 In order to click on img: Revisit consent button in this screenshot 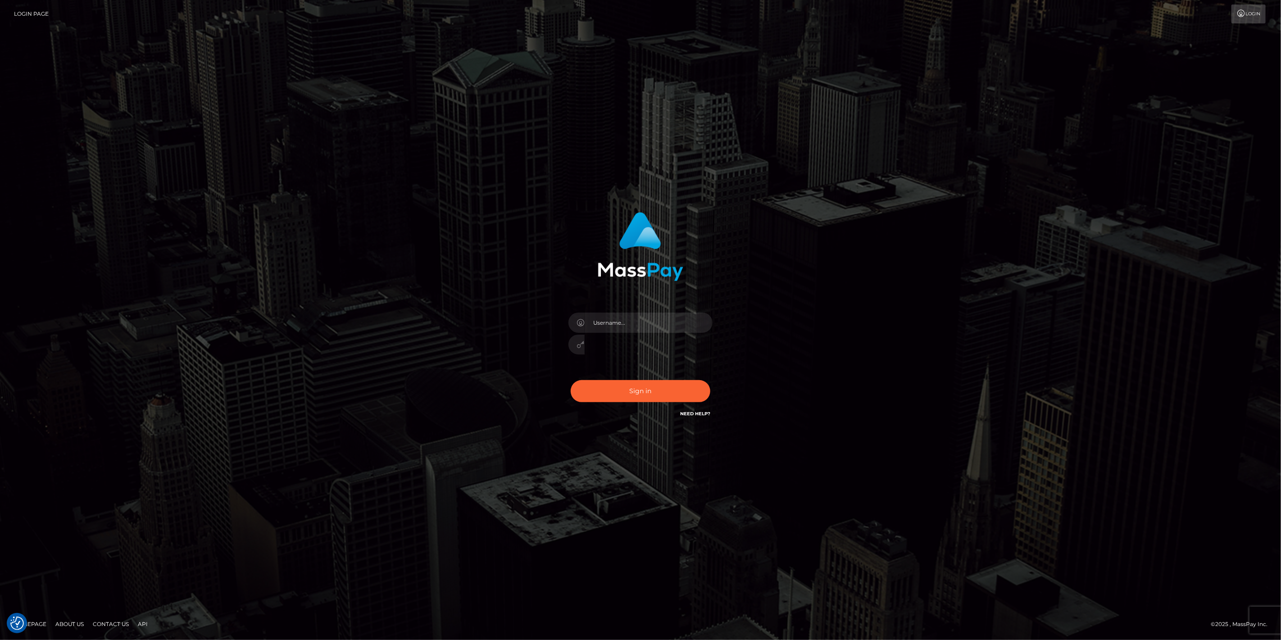, I will do `click(17, 623)`.